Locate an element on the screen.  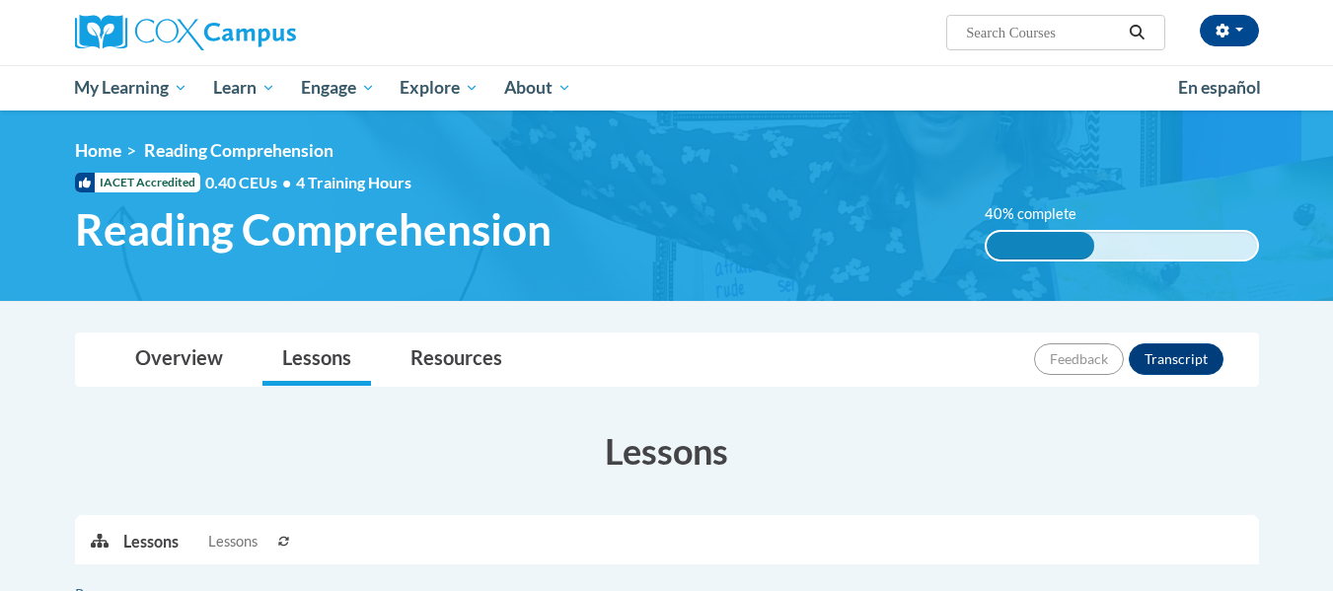
p: Lessons is located at coordinates (151, 542).